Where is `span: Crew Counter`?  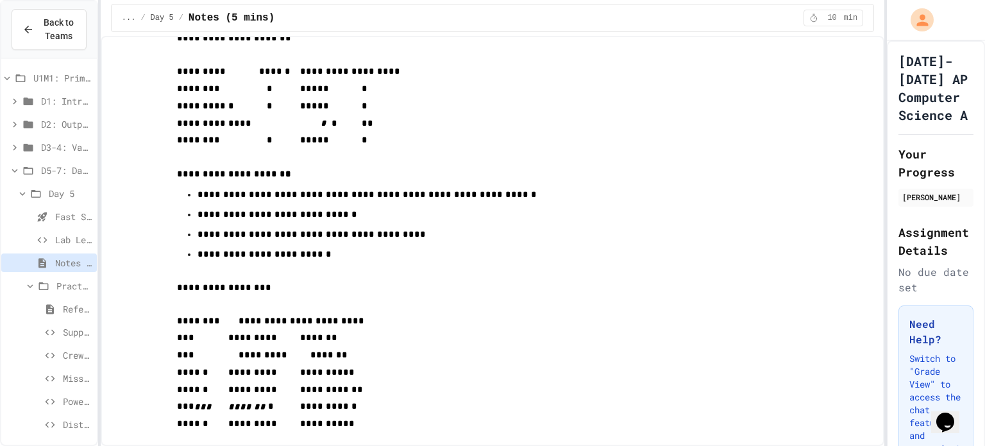 span: Crew Counter is located at coordinates (77, 354).